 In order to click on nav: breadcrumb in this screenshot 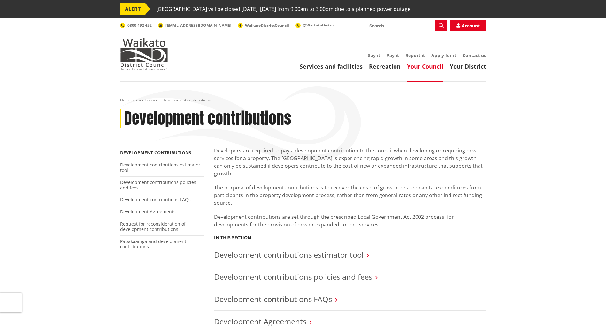, I will do `click(303, 100)`.